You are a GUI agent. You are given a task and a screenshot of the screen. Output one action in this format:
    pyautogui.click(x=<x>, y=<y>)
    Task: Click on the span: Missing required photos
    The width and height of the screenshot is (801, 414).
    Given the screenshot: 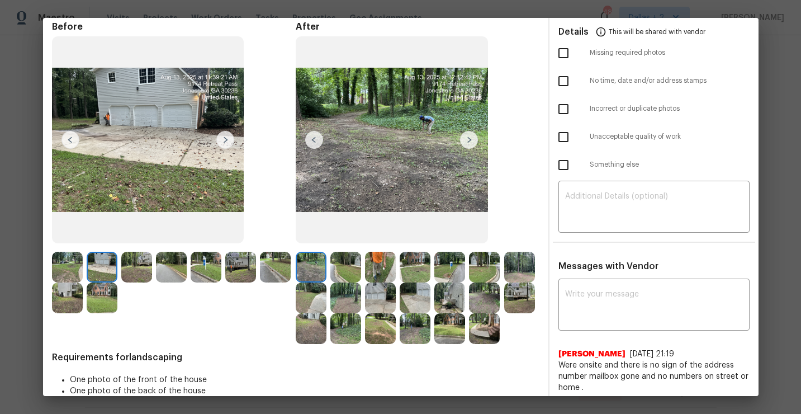 What is the action you would take?
    pyautogui.click(x=670, y=53)
    